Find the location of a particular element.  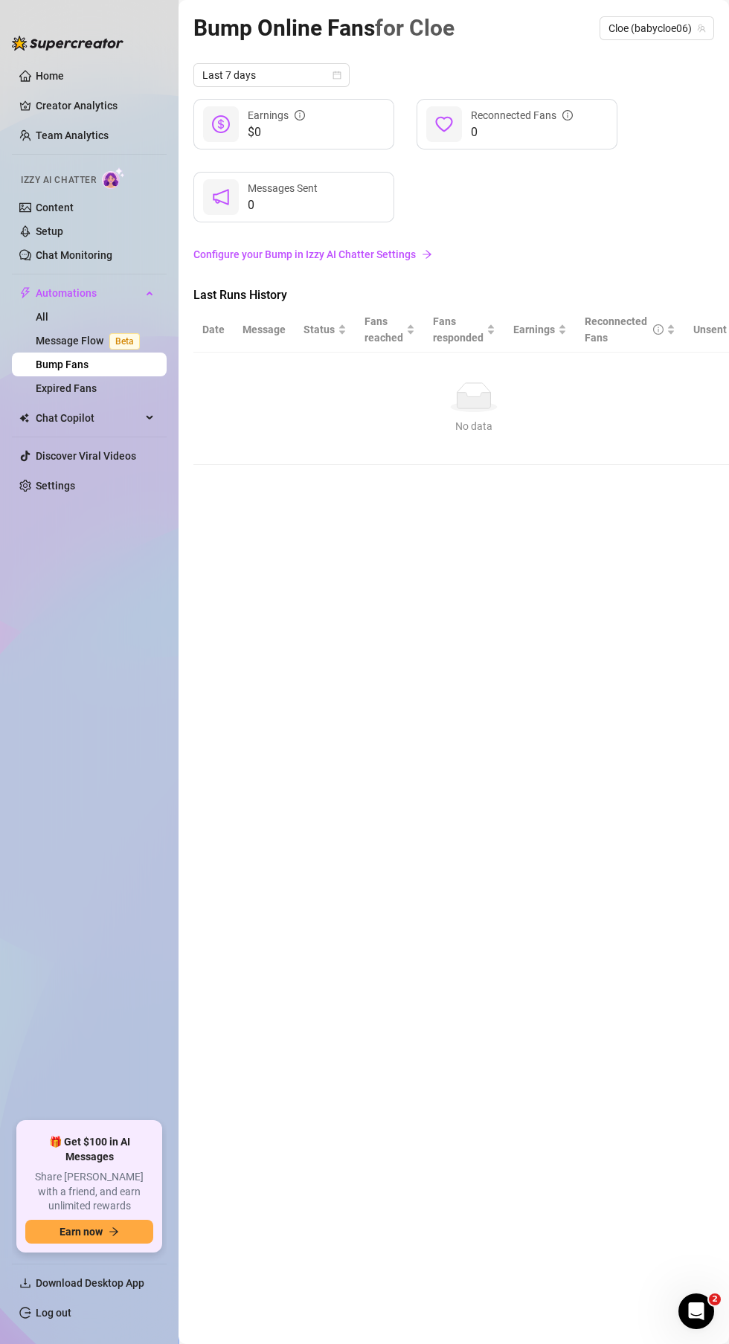

th: Earnings is located at coordinates (540, 329).